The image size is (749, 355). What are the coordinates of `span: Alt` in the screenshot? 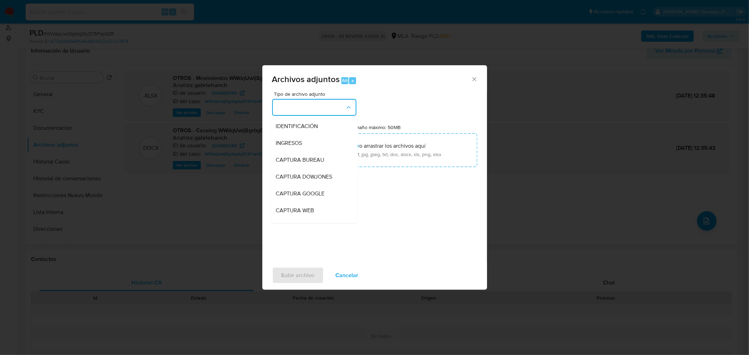 It's located at (345, 80).